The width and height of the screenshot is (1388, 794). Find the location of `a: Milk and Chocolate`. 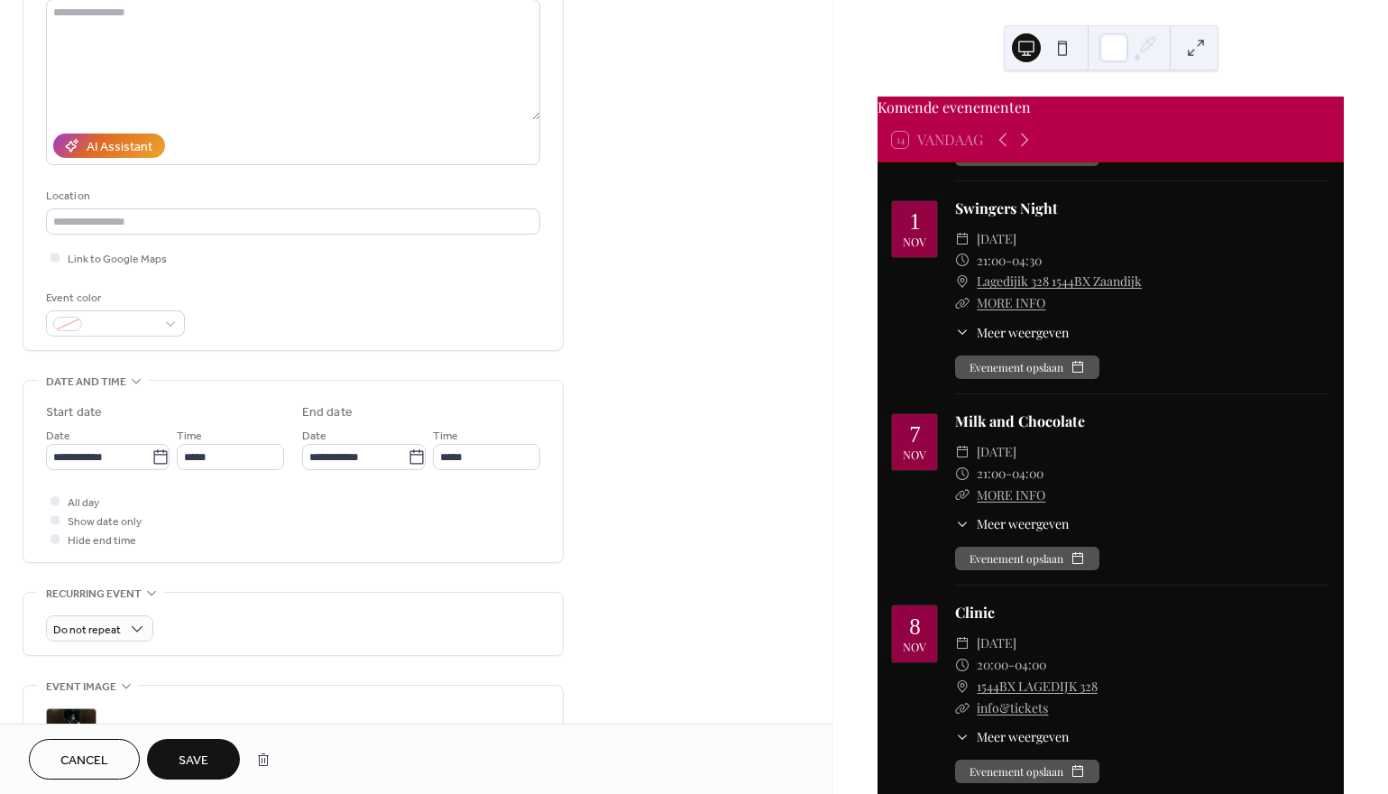

a: Milk and Chocolate is located at coordinates (1020, 420).